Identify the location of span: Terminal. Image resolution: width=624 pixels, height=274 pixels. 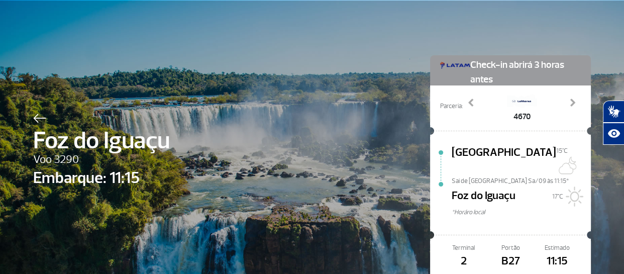
(463, 248).